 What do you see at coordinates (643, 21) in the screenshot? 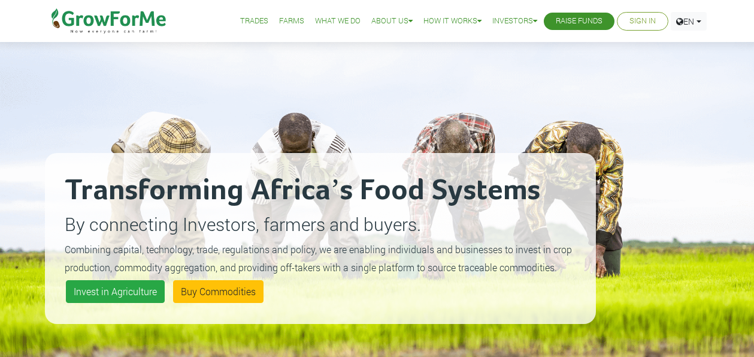
I see `a: Sign In` at bounding box center [643, 21].